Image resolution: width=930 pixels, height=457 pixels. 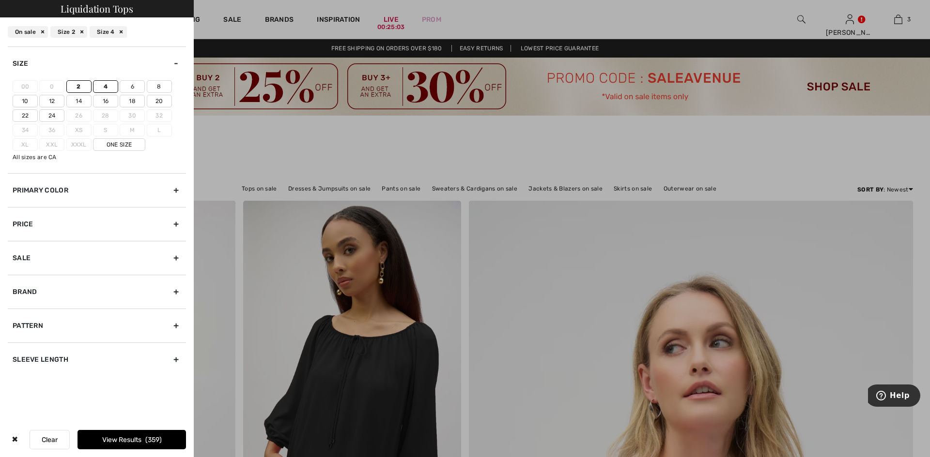 I want to click on div: On sale, so click(x=28, y=32).